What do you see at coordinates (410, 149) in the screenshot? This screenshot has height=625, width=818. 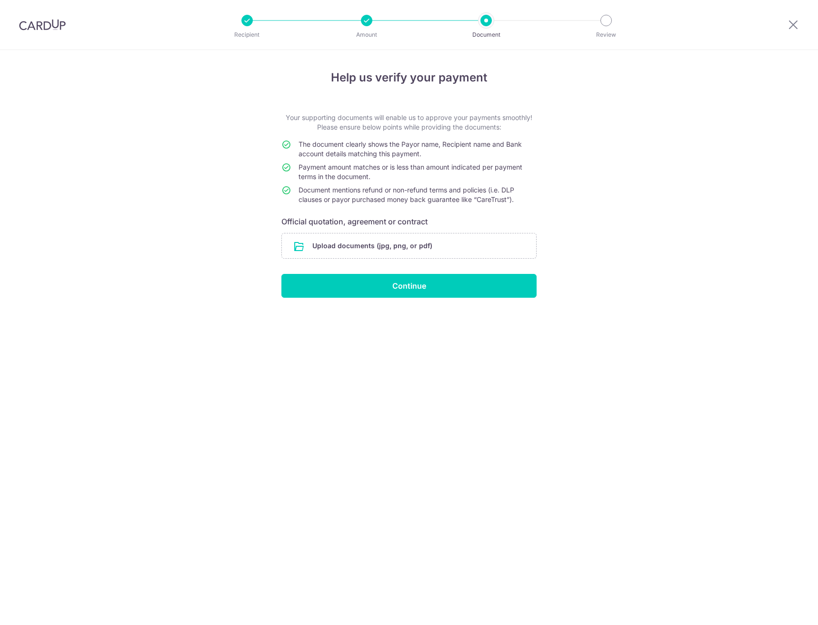 I see `span: The document clearly shows the Payor name, Recipient name and Bank account details matching this ...` at bounding box center [410, 149].